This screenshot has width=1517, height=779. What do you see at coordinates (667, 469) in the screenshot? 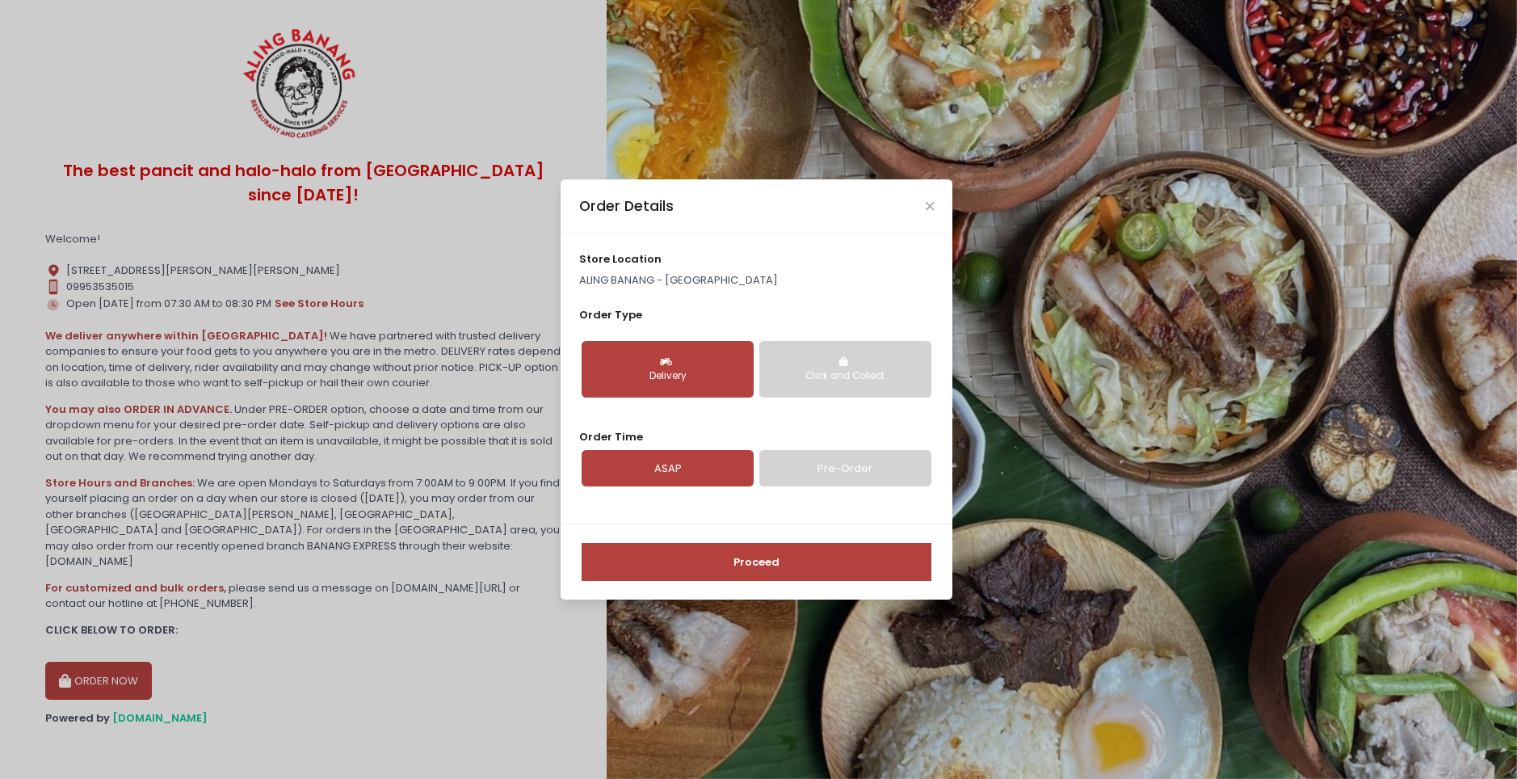
I see `a: ASAP` at bounding box center [667, 469].